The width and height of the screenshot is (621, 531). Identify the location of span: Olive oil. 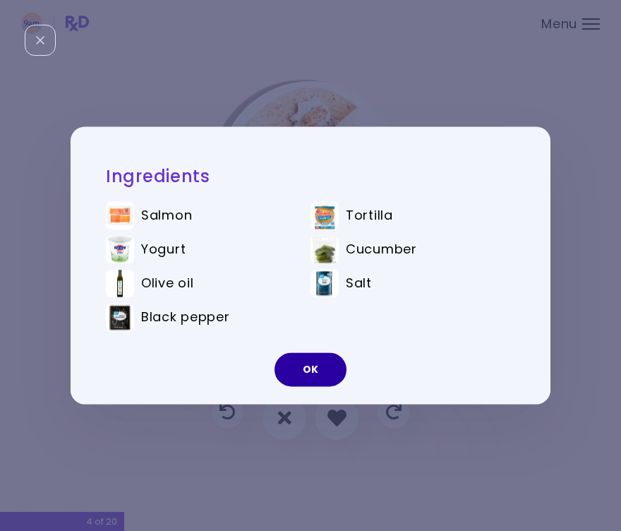
(167, 284).